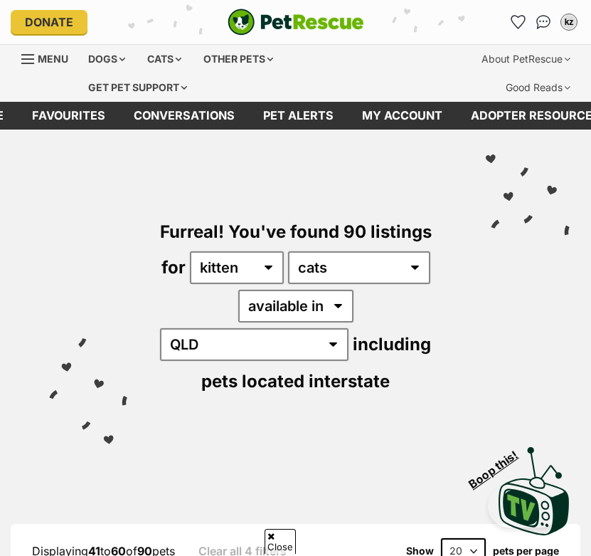 Image resolution: width=591 pixels, height=556 pixels. What do you see at coordinates (184, 115) in the screenshot?
I see `a: conversations` at bounding box center [184, 115].